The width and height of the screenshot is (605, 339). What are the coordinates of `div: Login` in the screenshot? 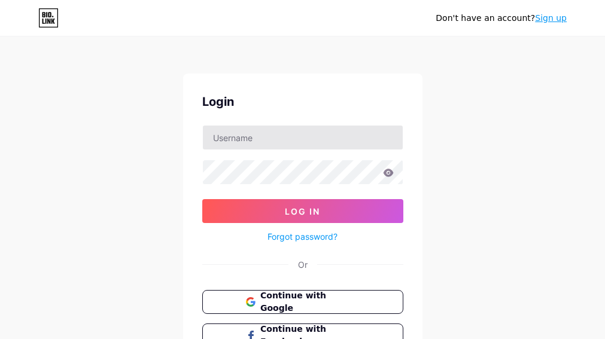 It's located at (303, 102).